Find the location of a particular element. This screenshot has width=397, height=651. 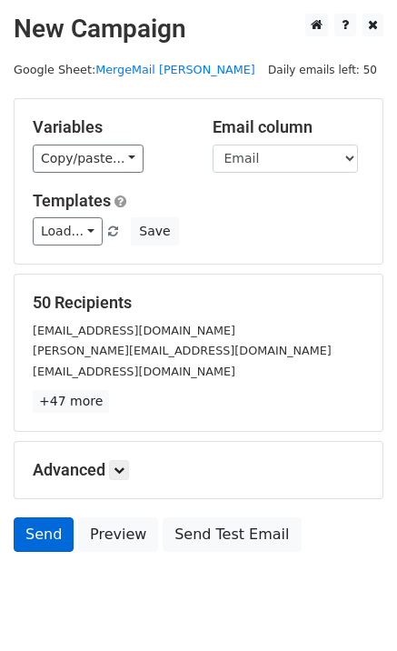

h2: New Campaign is located at coordinates (198, 29).